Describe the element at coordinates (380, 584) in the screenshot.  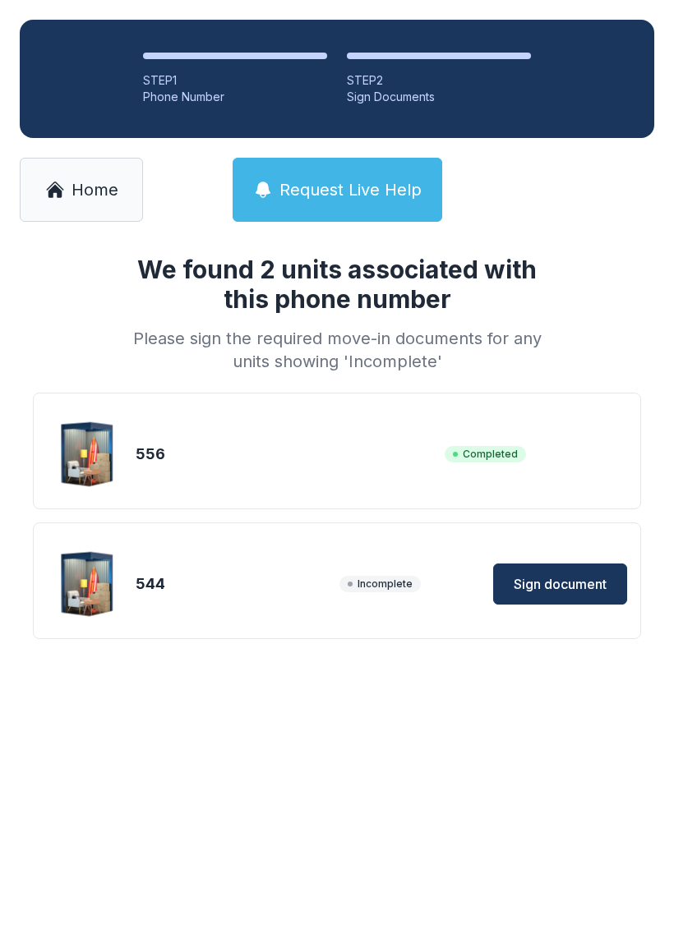
I see `span: Incomplete` at that location.